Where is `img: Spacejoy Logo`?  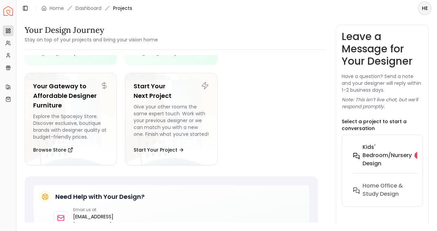
img: Spacejoy Logo is located at coordinates (8, 11).